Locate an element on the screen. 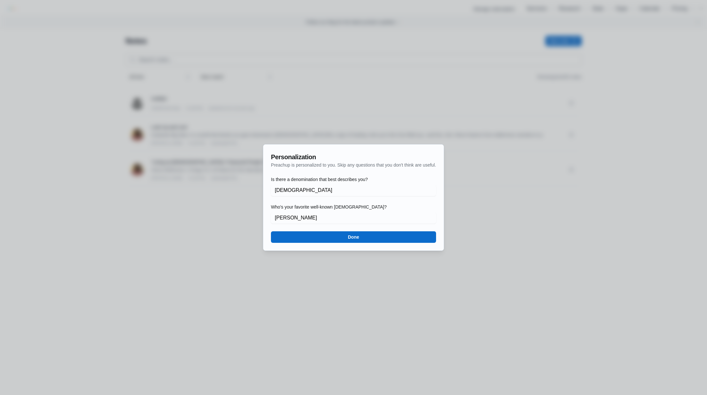 Image resolution: width=707 pixels, height=395 pixels. h4: Personalization is located at coordinates (353, 157).